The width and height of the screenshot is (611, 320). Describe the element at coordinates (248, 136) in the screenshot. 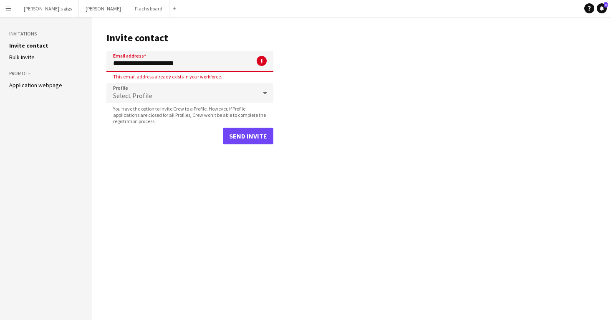

I see `button: Send invite` at that location.